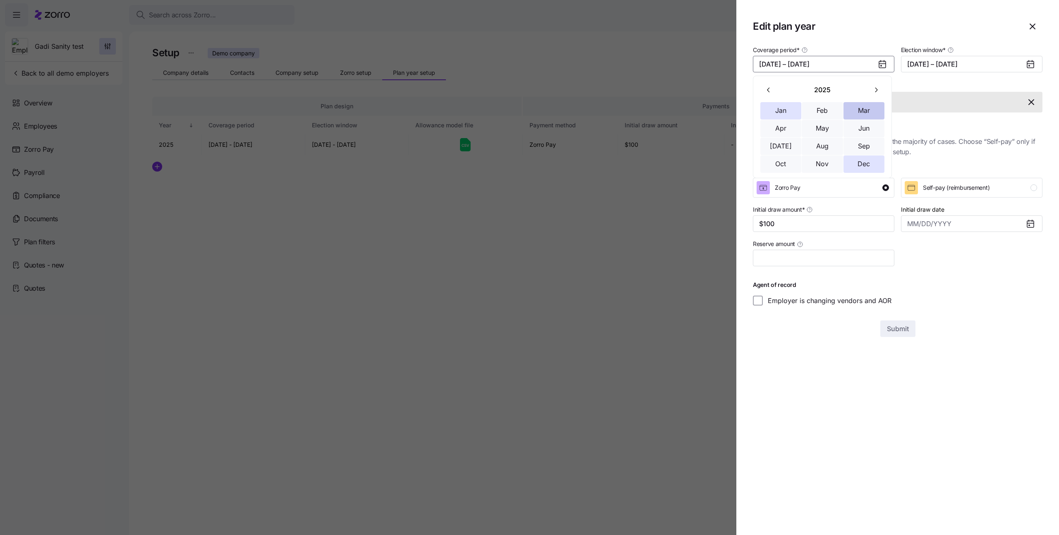  I want to click on button: 2025, so click(822, 90).